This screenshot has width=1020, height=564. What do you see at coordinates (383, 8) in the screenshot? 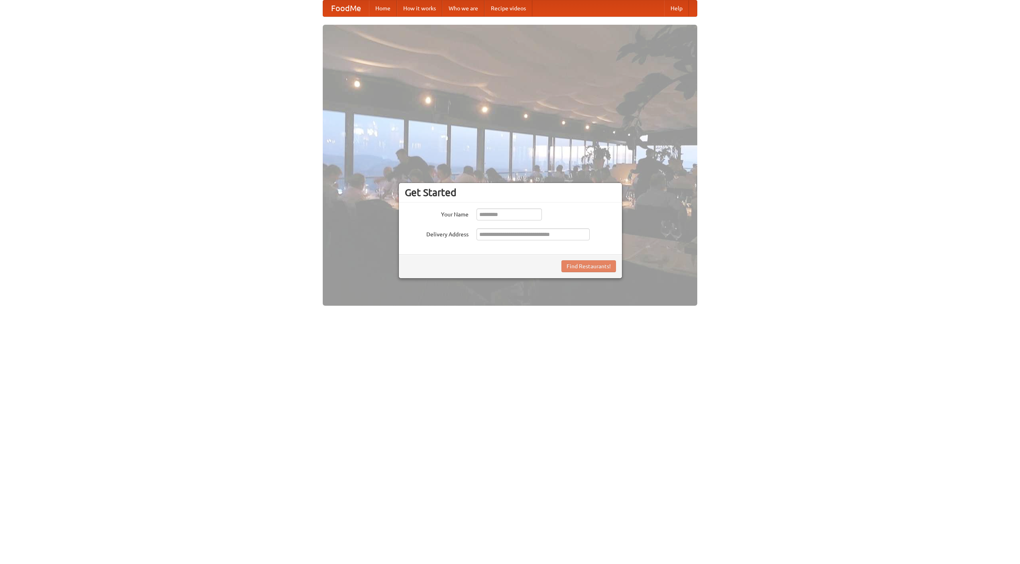
I see `a: Home` at bounding box center [383, 8].